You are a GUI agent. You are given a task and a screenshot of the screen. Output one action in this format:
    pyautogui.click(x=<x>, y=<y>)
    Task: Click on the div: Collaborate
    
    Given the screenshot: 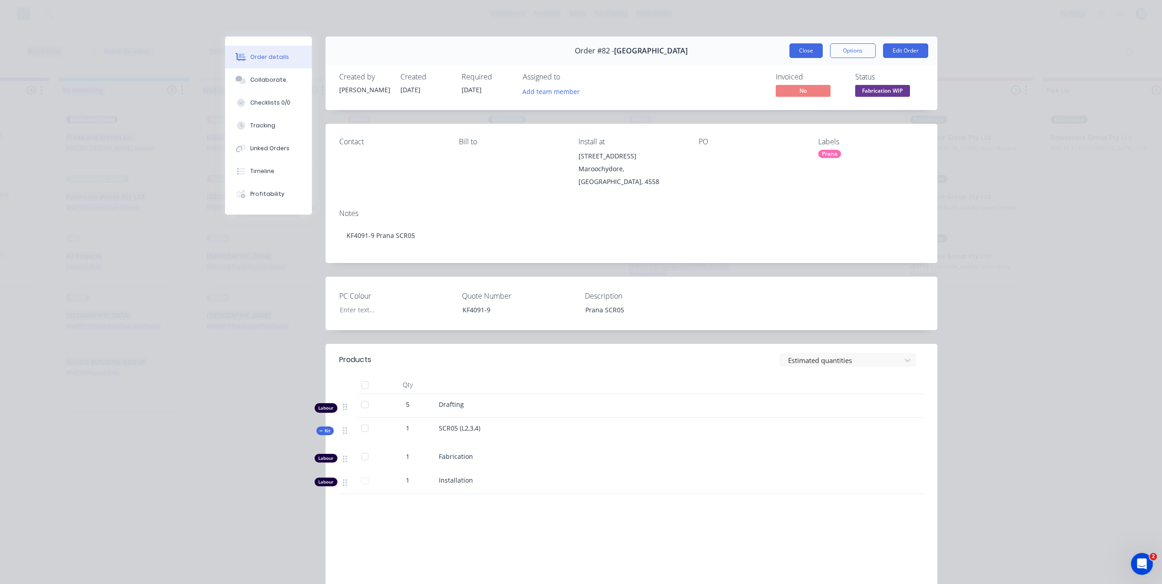 What is the action you would take?
    pyautogui.click(x=268, y=80)
    